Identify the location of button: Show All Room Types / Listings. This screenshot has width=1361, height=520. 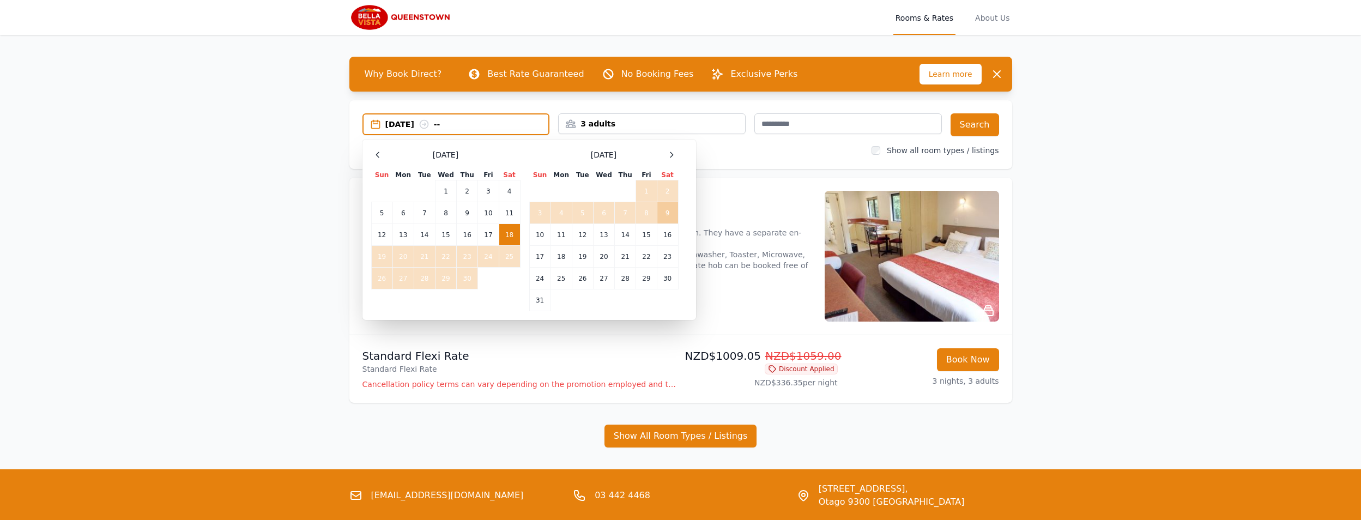
(681, 436).